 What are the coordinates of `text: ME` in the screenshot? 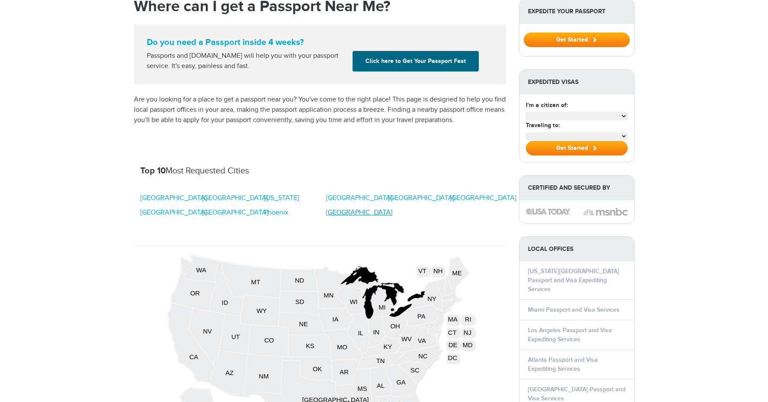 It's located at (456, 272).